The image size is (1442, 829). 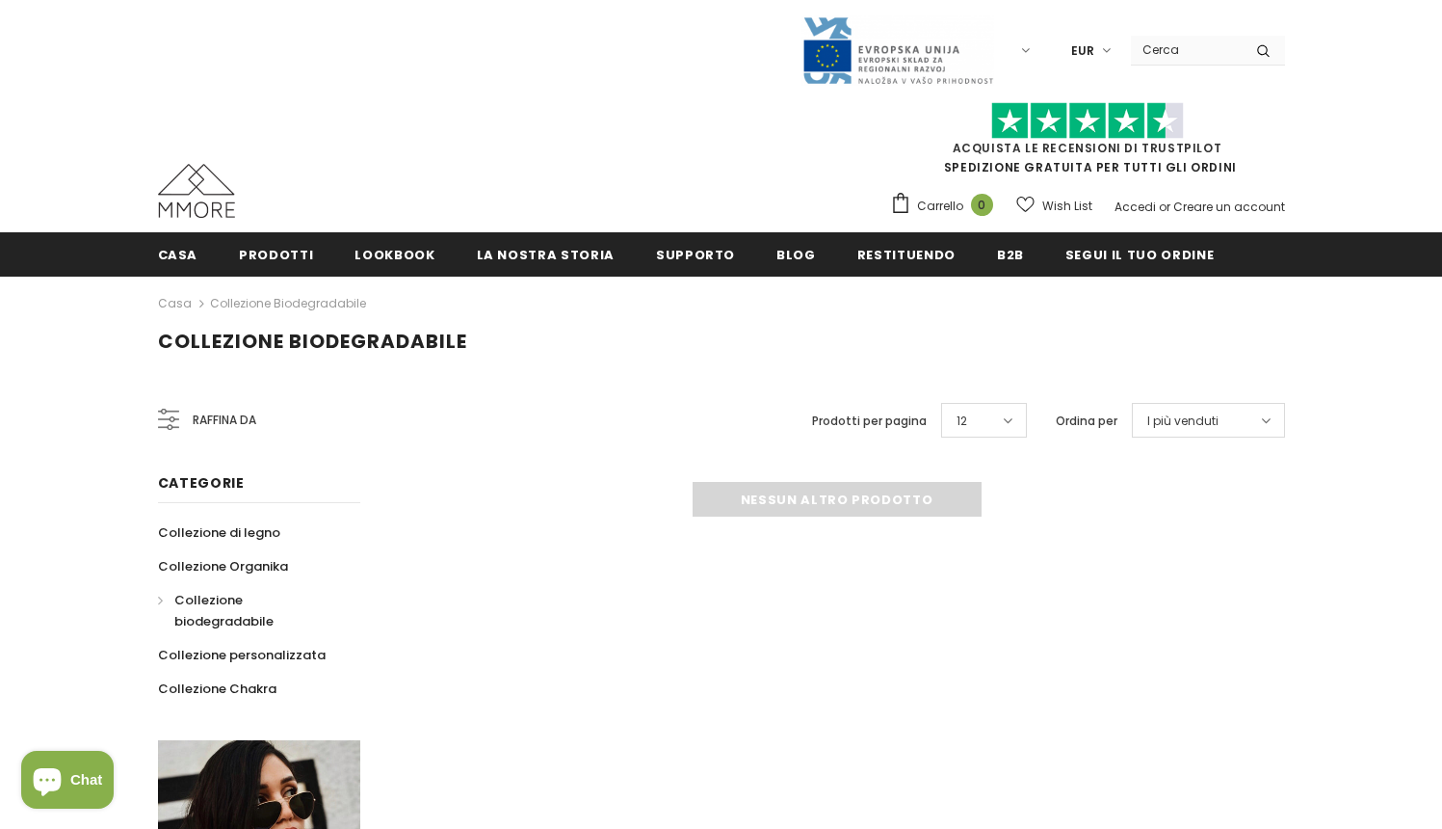 I want to click on span: 0, so click(x=982, y=204).